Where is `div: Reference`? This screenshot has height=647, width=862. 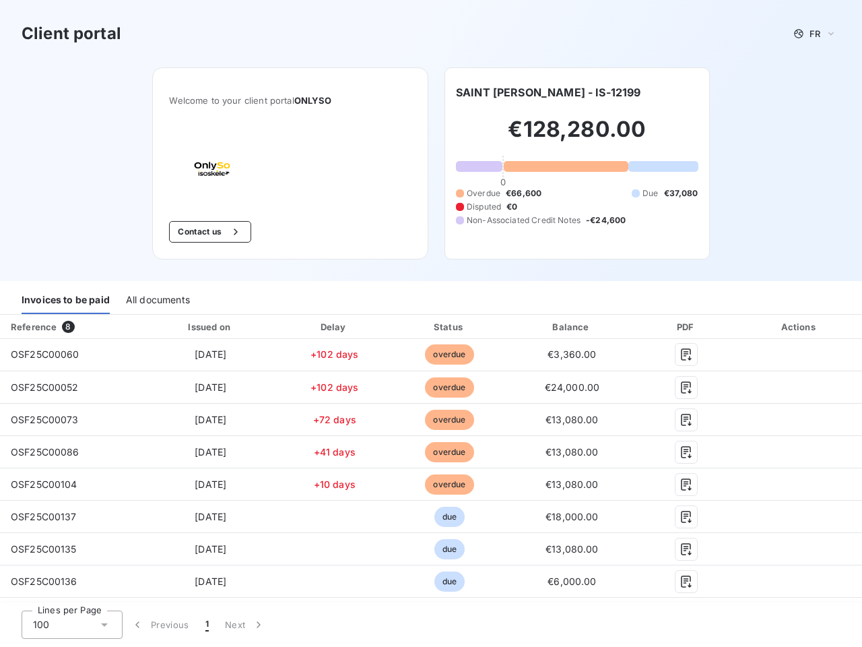 div: Reference is located at coordinates (34, 327).